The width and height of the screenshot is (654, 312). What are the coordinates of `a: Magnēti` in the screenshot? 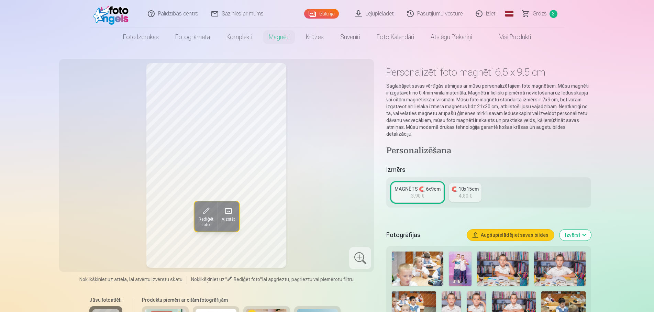 It's located at (279, 37).